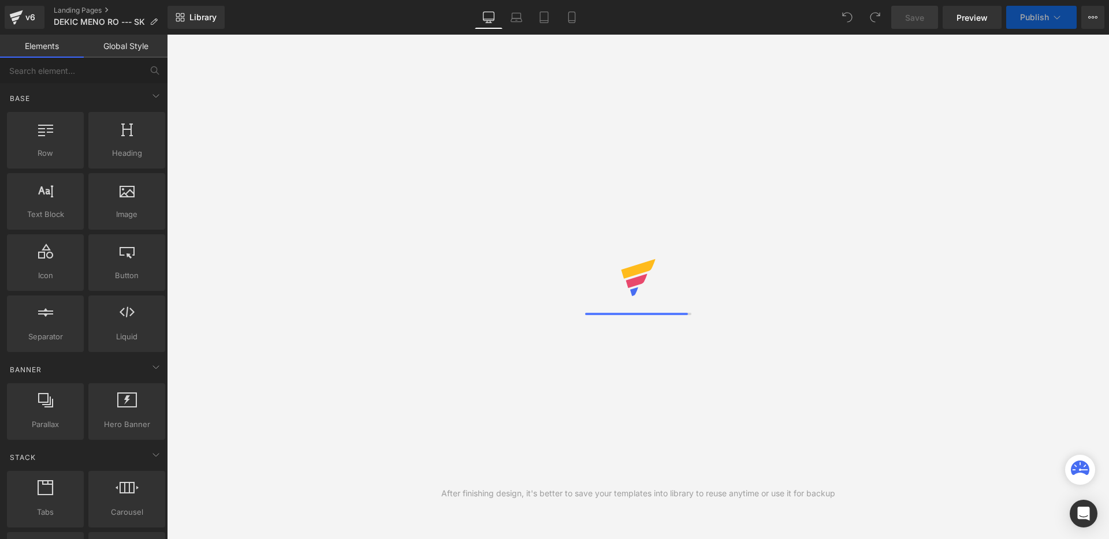  I want to click on span: Save, so click(914, 17).